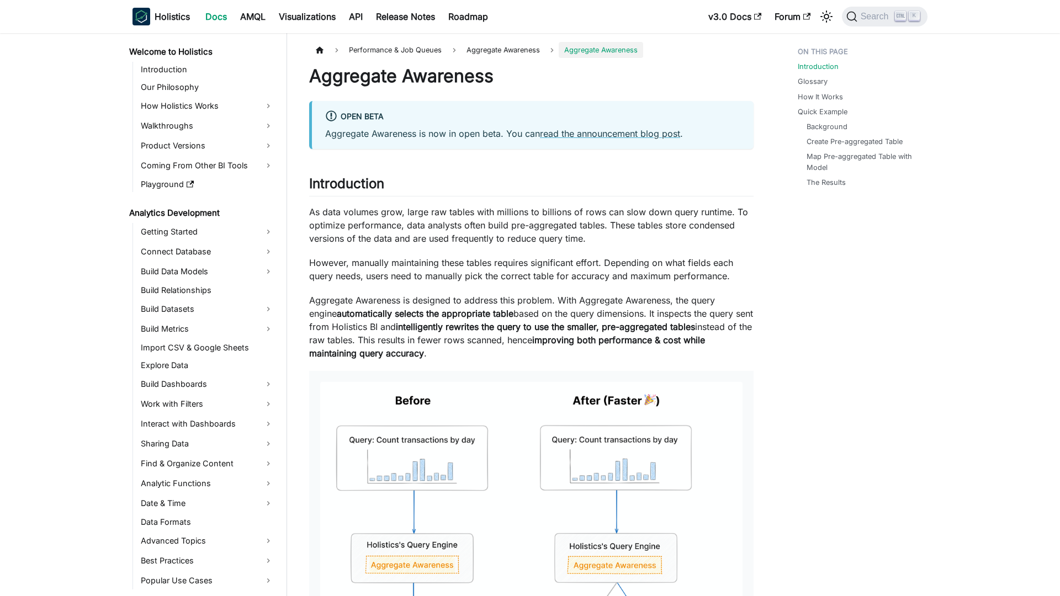 The image size is (1060, 596). What do you see at coordinates (820, 97) in the screenshot?
I see `a: How It Works` at bounding box center [820, 97].